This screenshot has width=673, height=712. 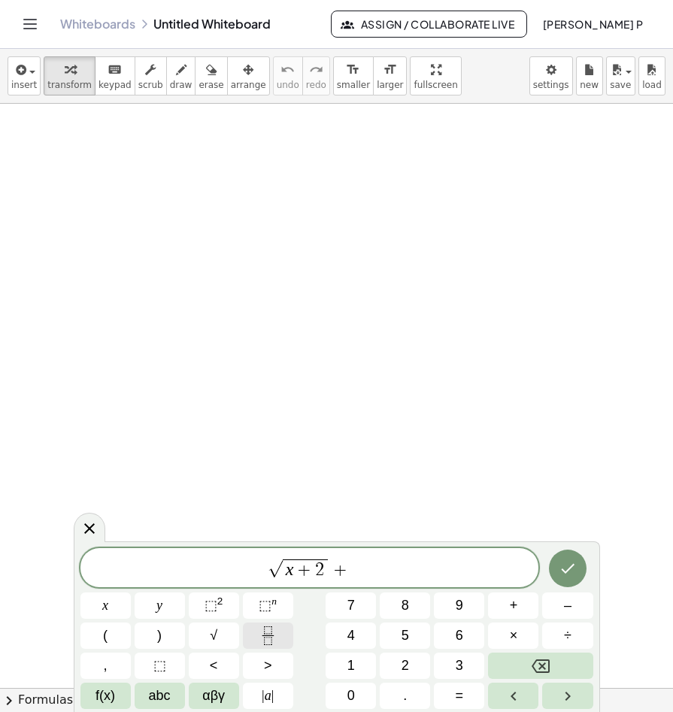 I want to click on span: 2, so click(x=320, y=570).